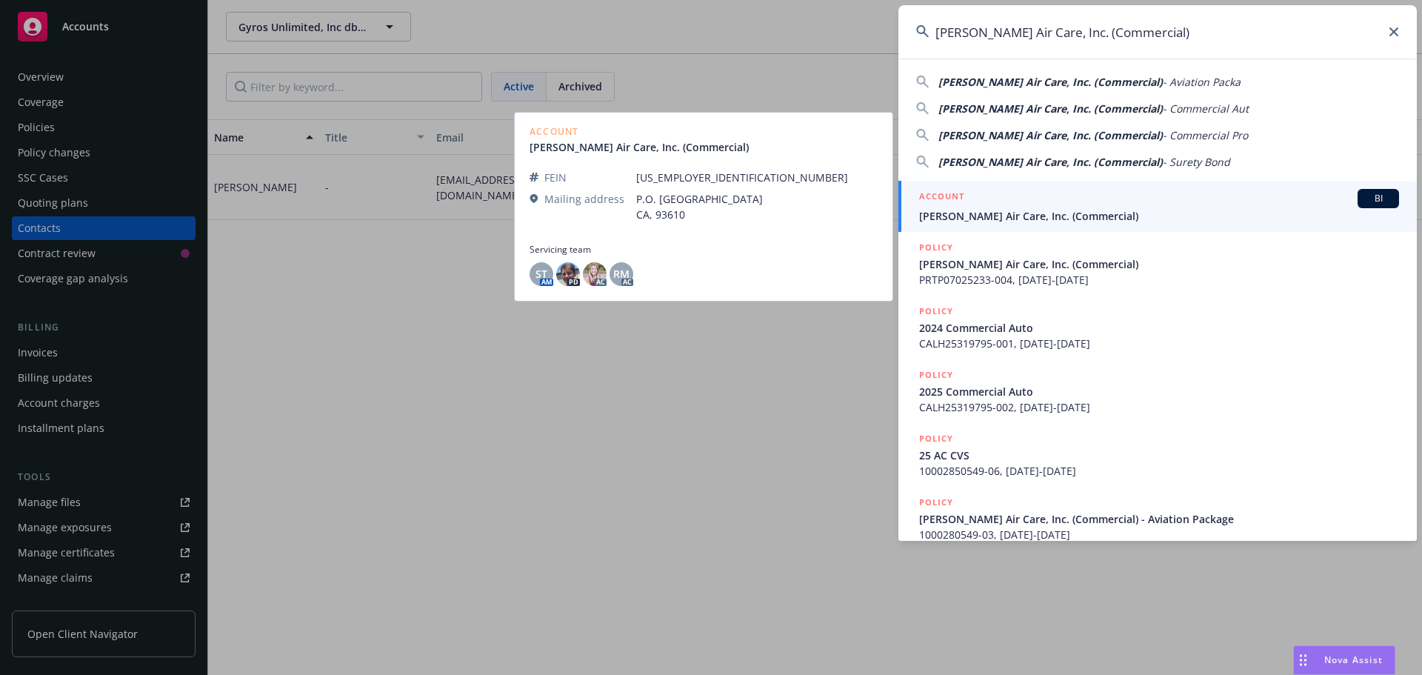  Describe the element at coordinates (1205, 135) in the screenshot. I see `span: - Commercial Pro` at that location.